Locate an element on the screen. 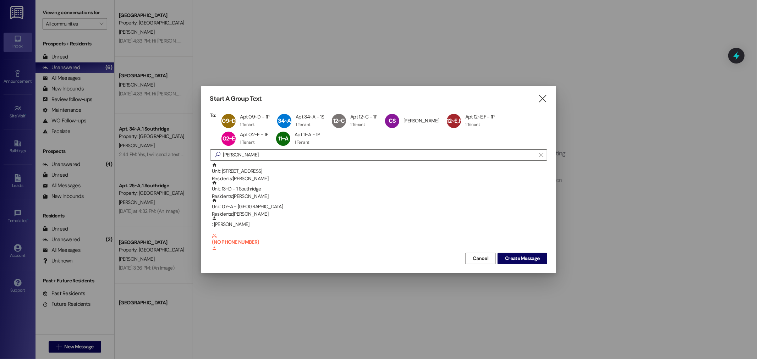 The height and width of the screenshot is (359, 757). h3: Start A Group Text is located at coordinates (236, 99).